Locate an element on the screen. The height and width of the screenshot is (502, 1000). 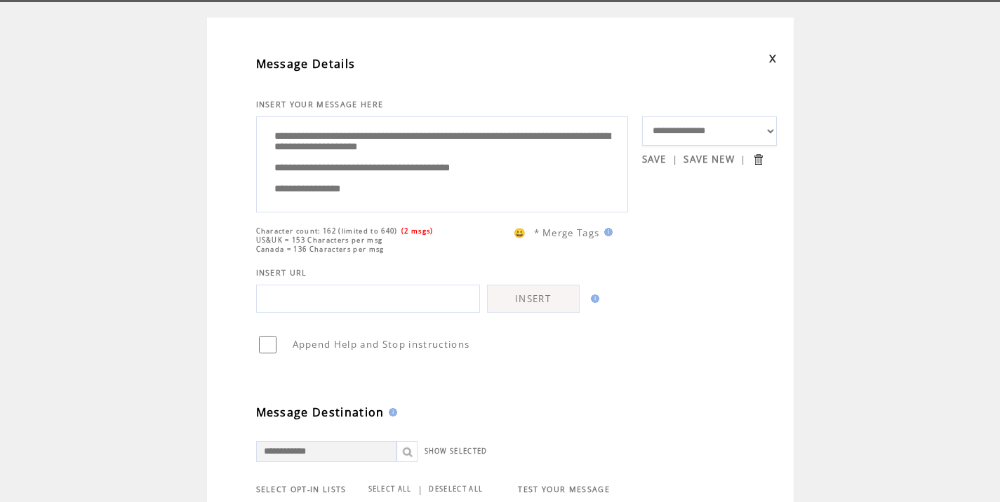
span: TEST YOUR MESSAGE is located at coordinates (563, 490).